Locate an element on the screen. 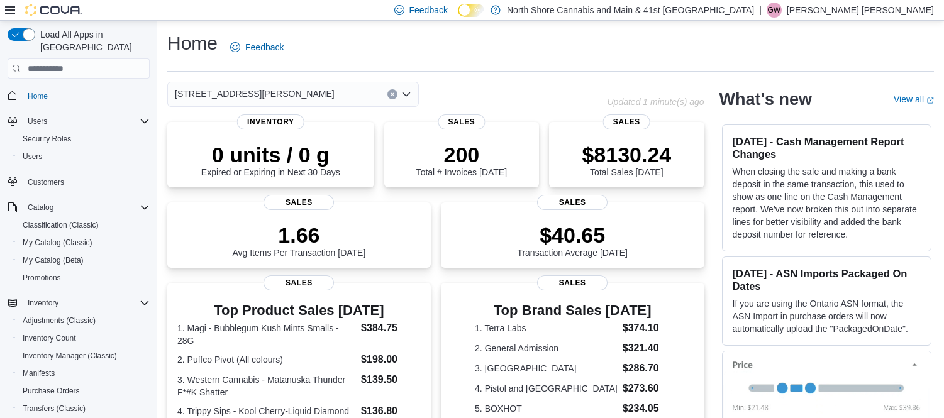  span: Catalog is located at coordinates (40, 208).